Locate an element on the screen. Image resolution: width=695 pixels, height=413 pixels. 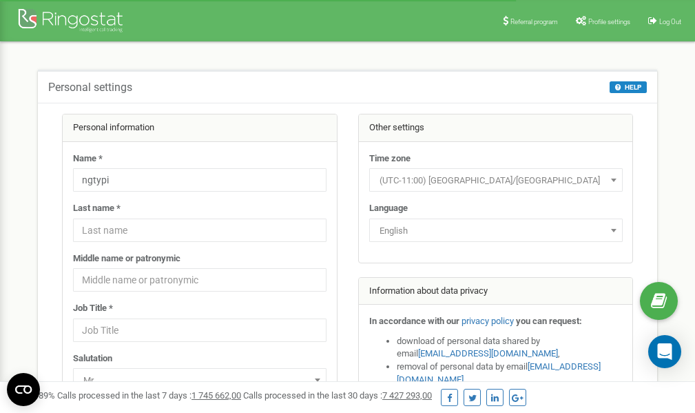
label: Language is located at coordinates (388, 208).